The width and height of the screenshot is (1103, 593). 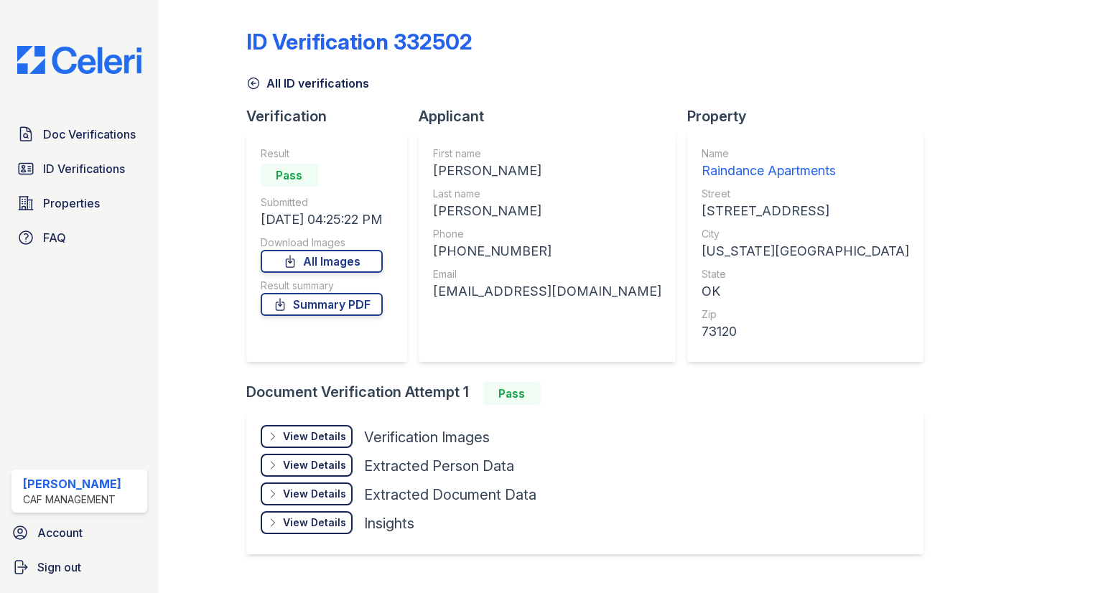 I want to click on div: Last name, so click(x=547, y=194).